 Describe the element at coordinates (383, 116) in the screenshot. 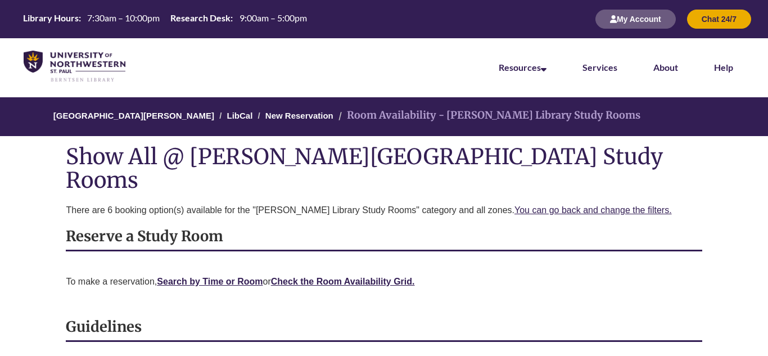

I see `nav: Breadcrumb` at that location.